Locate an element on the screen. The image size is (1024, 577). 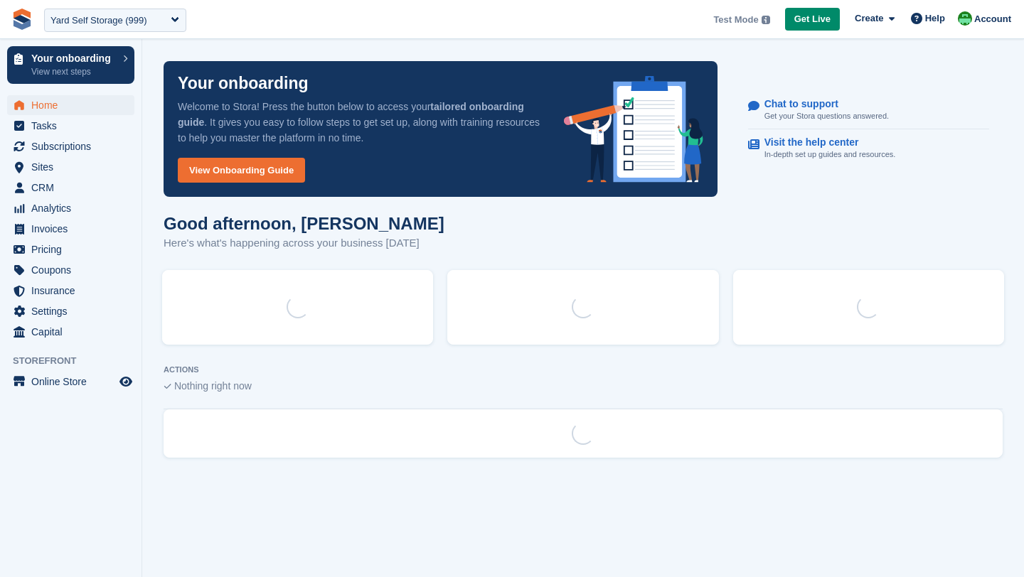
p: Chat to support is located at coordinates (821, 104).